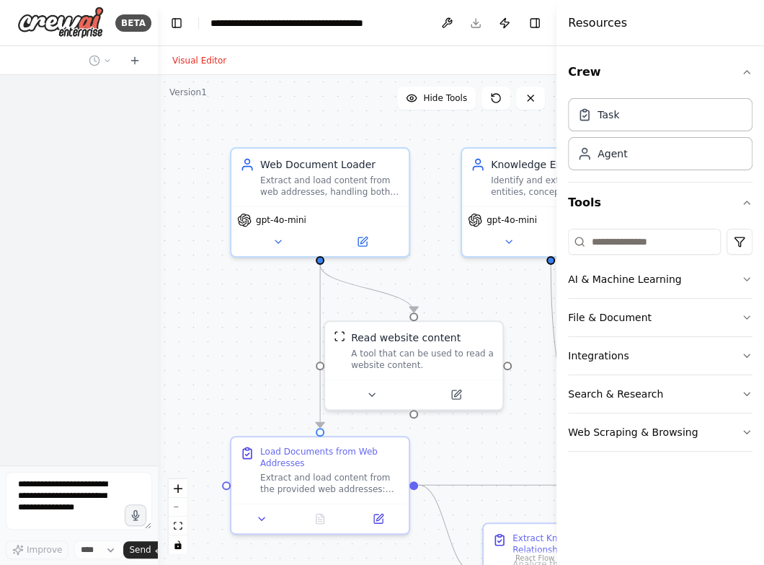 The image size is (764, 565). Describe the element at coordinates (44, 549) in the screenshot. I see `span: Improve` at that location.